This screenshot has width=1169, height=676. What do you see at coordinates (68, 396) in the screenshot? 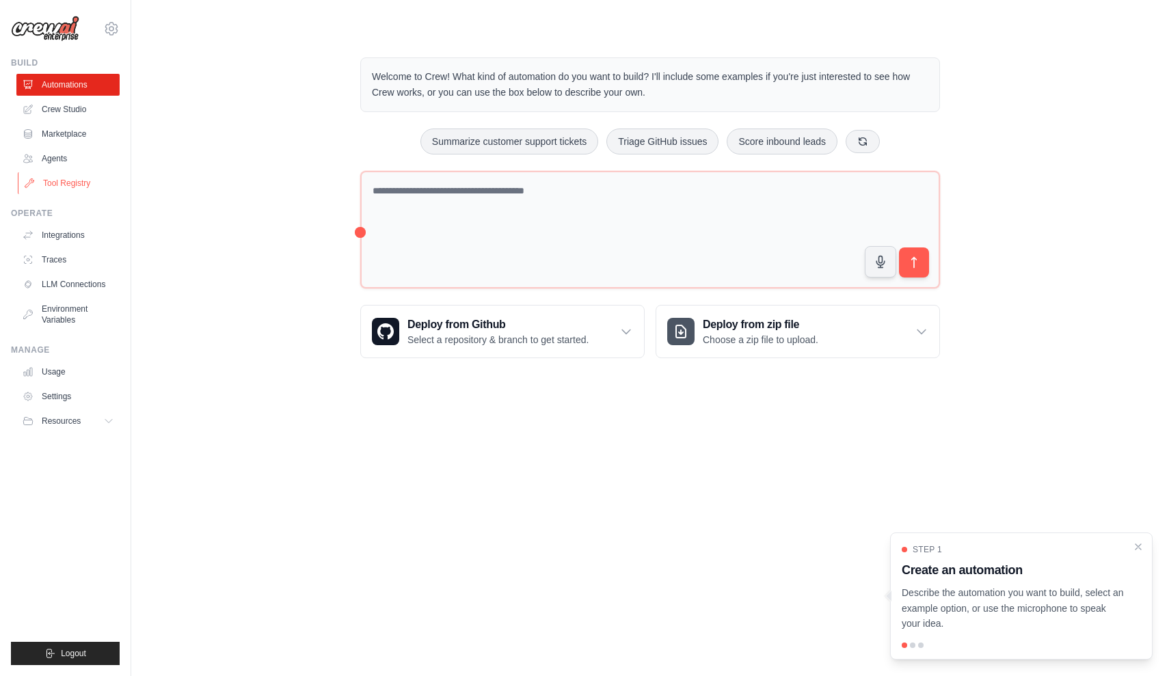
I see `a: Settings` at bounding box center [68, 396].